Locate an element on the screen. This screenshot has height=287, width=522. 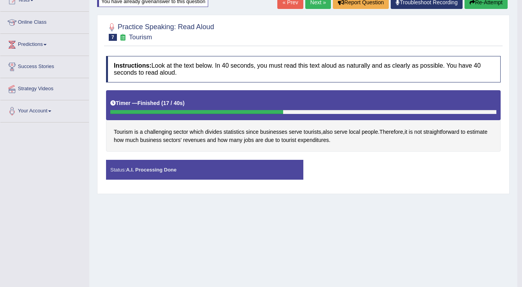
a: Success Stories is located at coordinates (45, 66).